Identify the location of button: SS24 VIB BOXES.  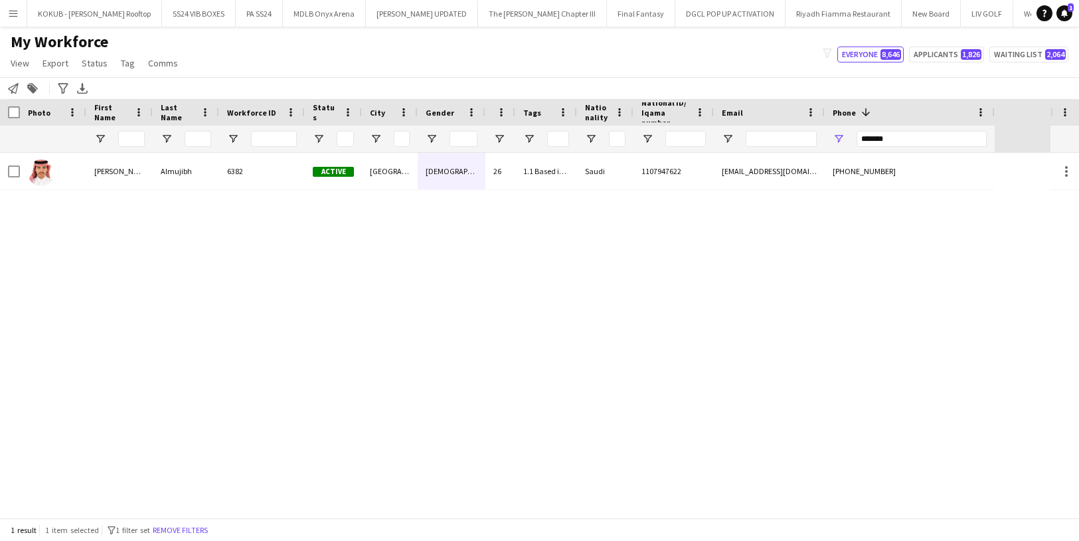
(199, 13).